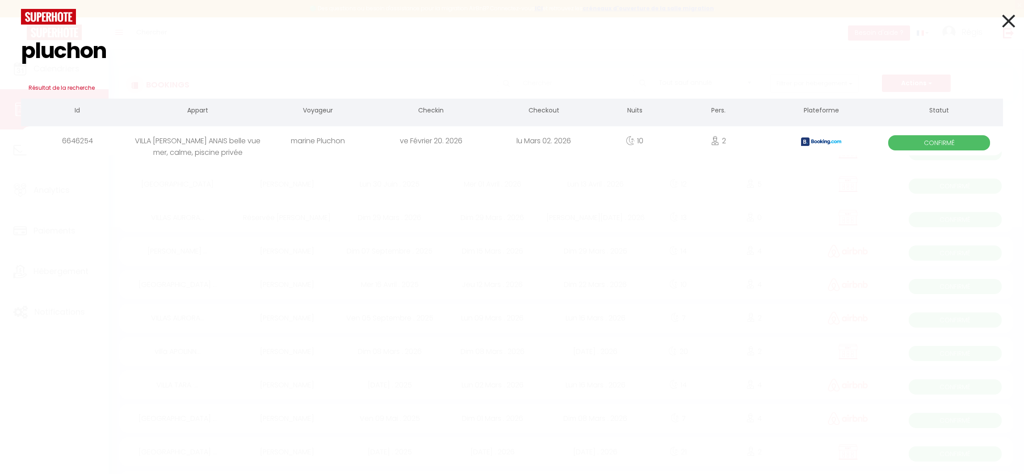 The height and width of the screenshot is (474, 1024). I want to click on th: Checkout, so click(544, 111).